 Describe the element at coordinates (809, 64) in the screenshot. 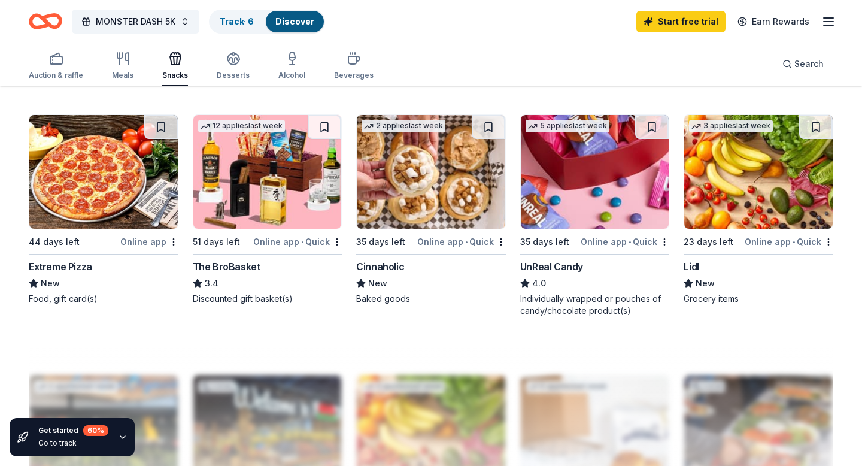

I see `span: Search` at that location.